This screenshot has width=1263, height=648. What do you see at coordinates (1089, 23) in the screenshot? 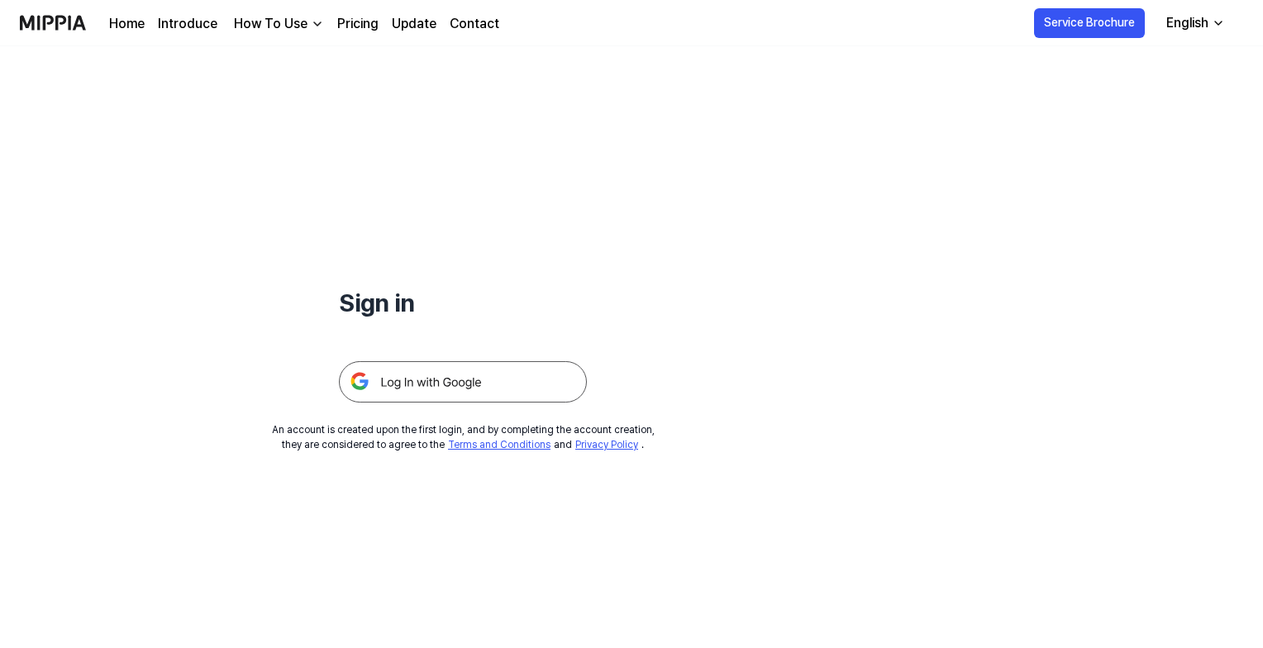
I see `a: Service Brochure` at bounding box center [1089, 23].